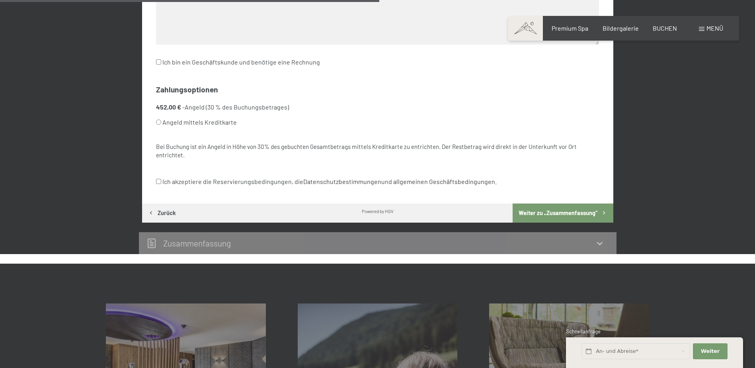 Image resolution: width=755 pixels, height=368 pixels. I want to click on div: Bei Buchung ist ein Angeld in Höhe von 30% des gebuchten Gesamtbetrags mittels Kreditkarte zu ent..., so click(377, 151).